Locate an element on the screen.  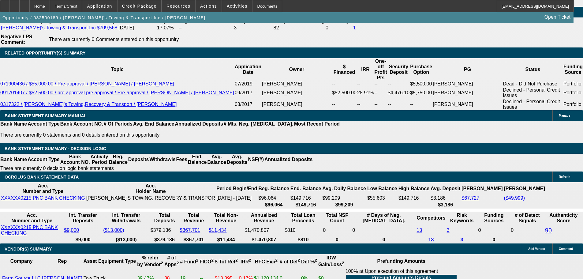
a: $11,434 is located at coordinates (218, 230).